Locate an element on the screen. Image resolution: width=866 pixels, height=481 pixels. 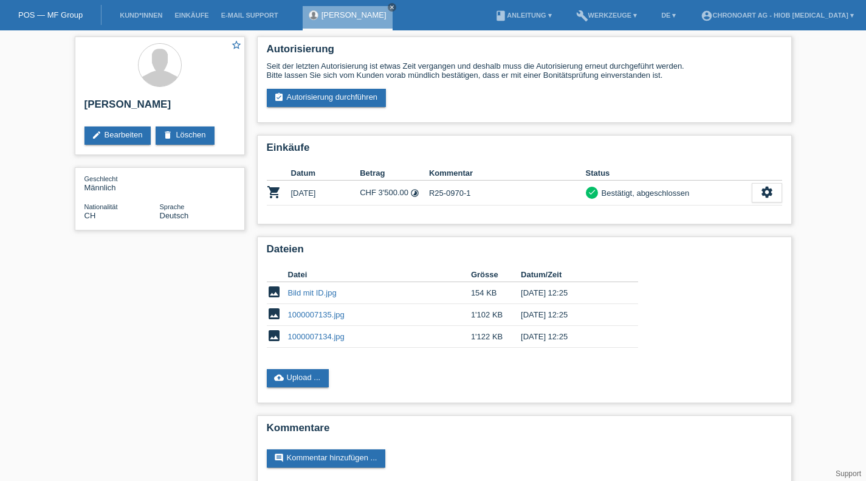
a: Bild mit ID.jpg is located at coordinates (312, 292).